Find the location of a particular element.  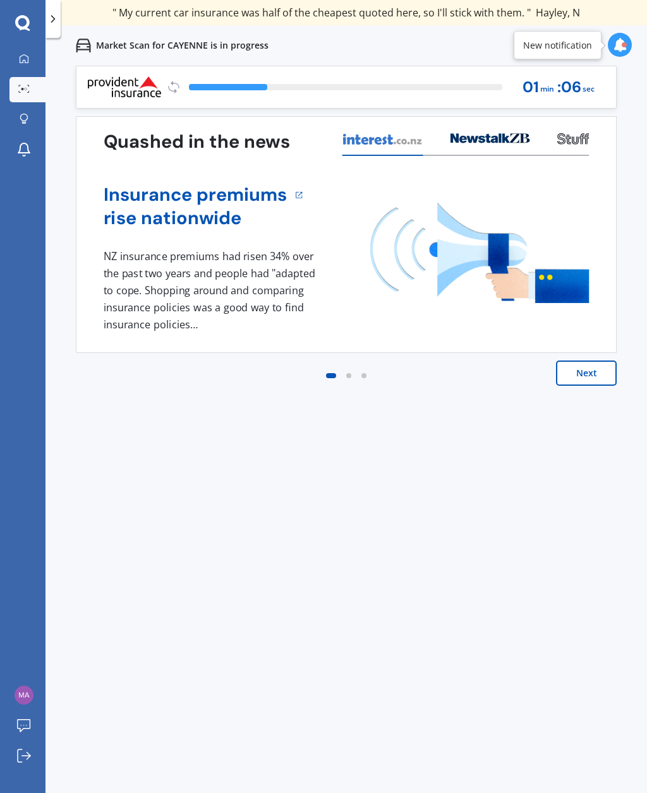

a: rise nationwide is located at coordinates (195, 218).